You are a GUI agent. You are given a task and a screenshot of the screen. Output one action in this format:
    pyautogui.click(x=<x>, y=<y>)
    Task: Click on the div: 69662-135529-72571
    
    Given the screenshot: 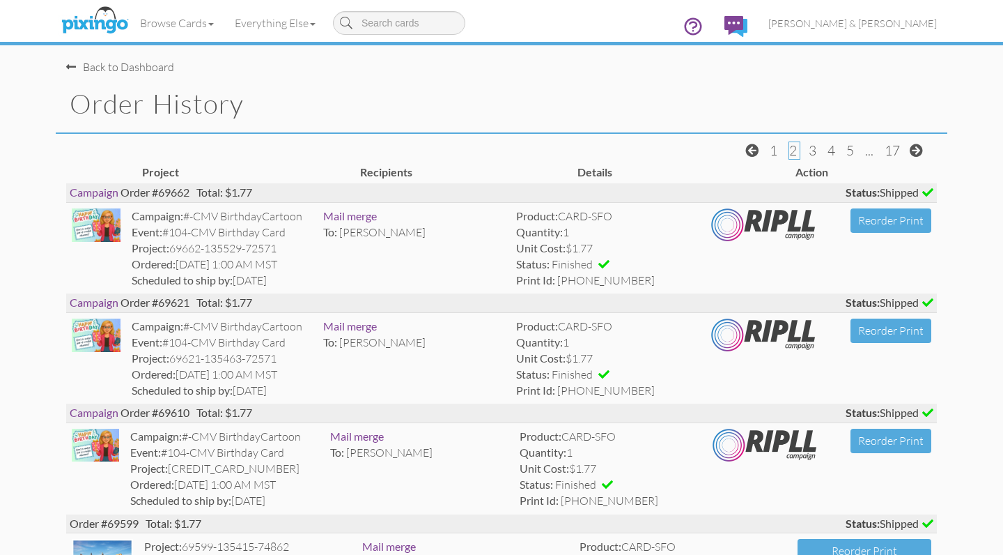 What is the action you would take?
    pyautogui.click(x=222, y=248)
    